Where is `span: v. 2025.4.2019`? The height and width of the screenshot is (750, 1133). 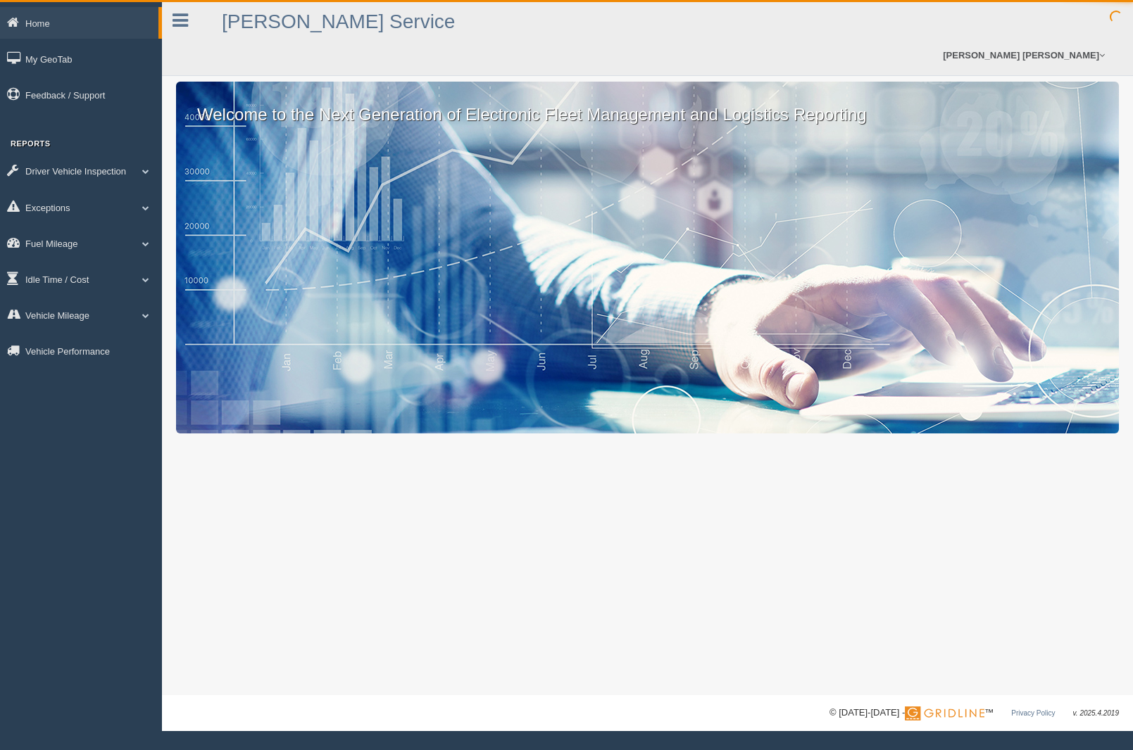
span: v. 2025.4.2019 is located at coordinates (1095, 713).